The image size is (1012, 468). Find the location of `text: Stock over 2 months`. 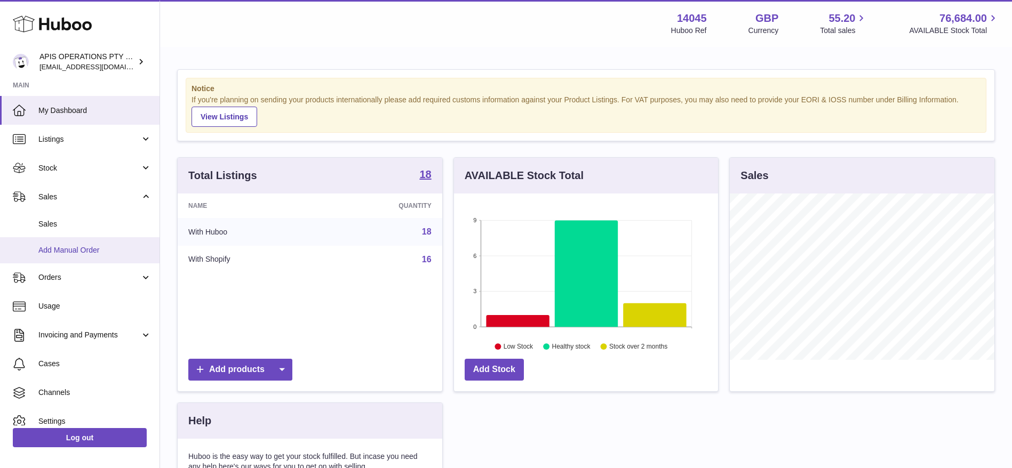

text: Stock over 2 months is located at coordinates (638, 347).